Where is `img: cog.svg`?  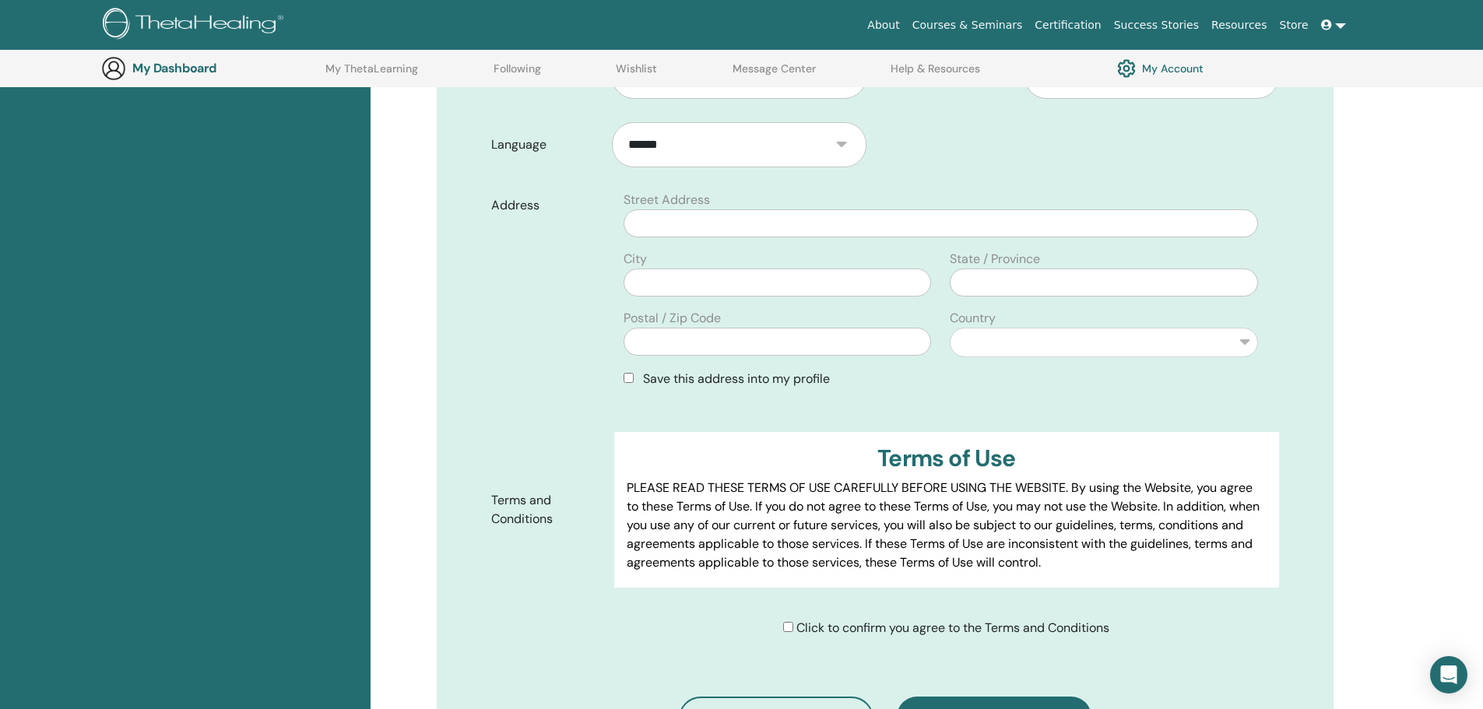 img: cog.svg is located at coordinates (1126, 68).